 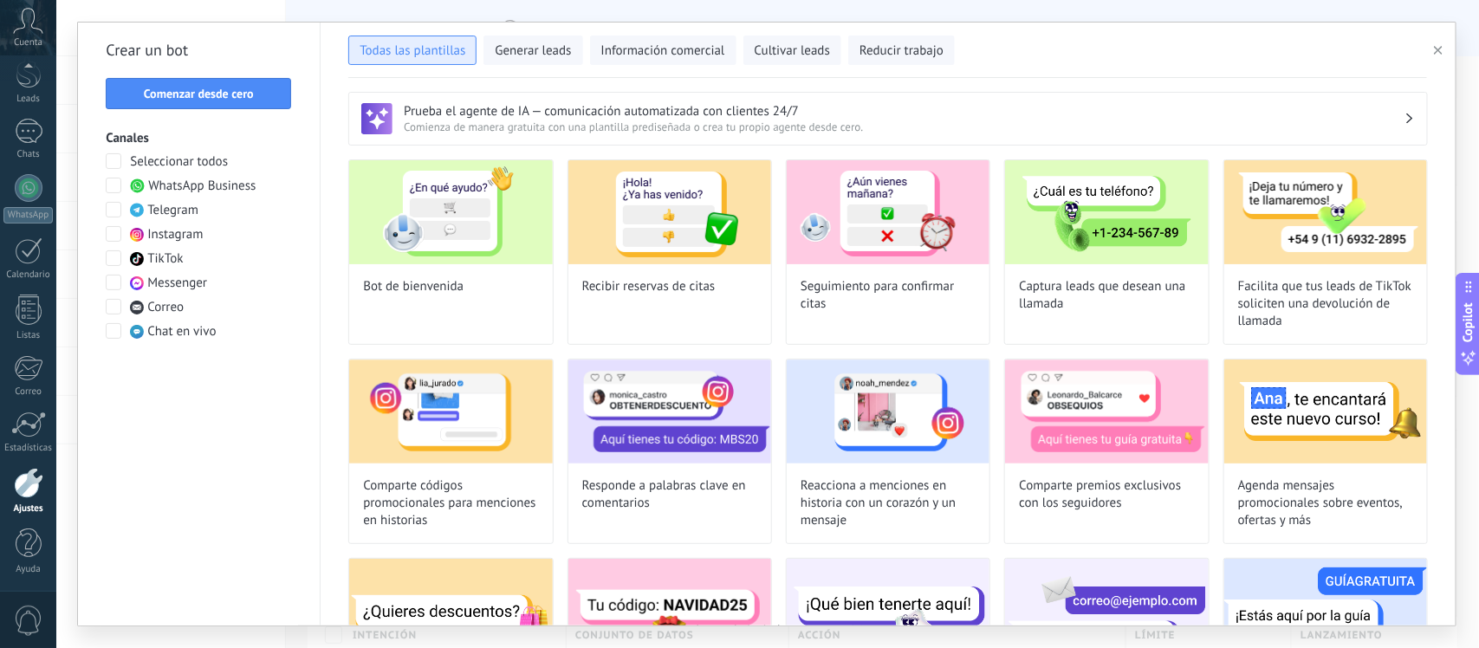 I want to click on span: Seleccionar todos, so click(x=179, y=162).